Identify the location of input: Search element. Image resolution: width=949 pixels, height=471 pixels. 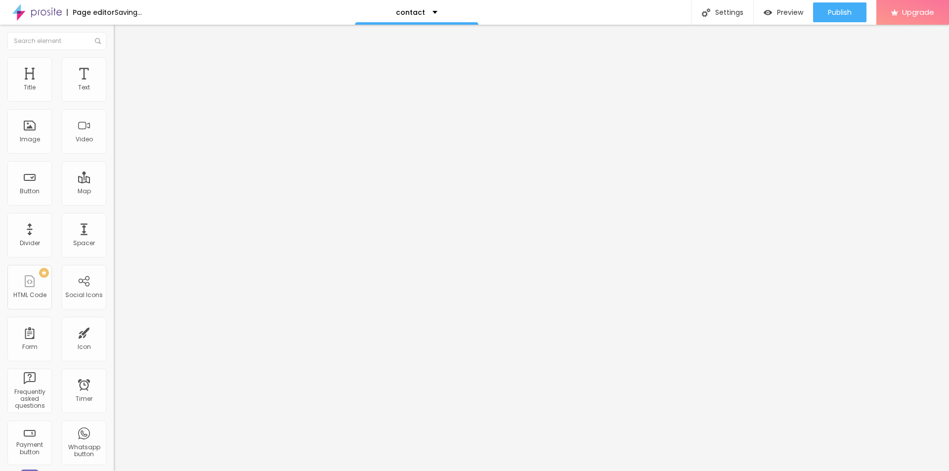
(57, 41).